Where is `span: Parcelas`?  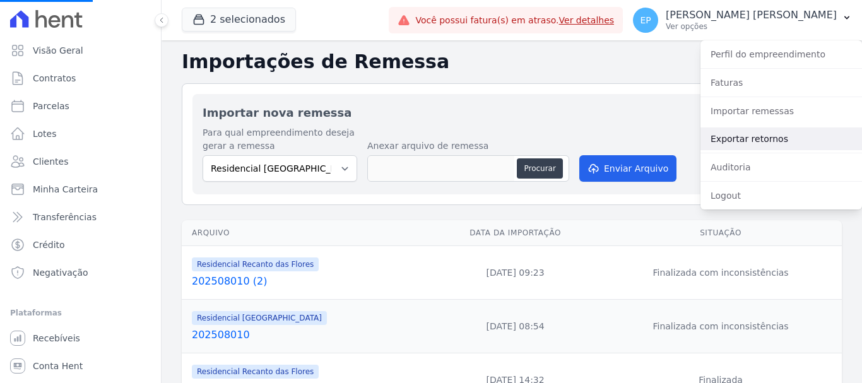
span: Parcelas is located at coordinates (51, 106).